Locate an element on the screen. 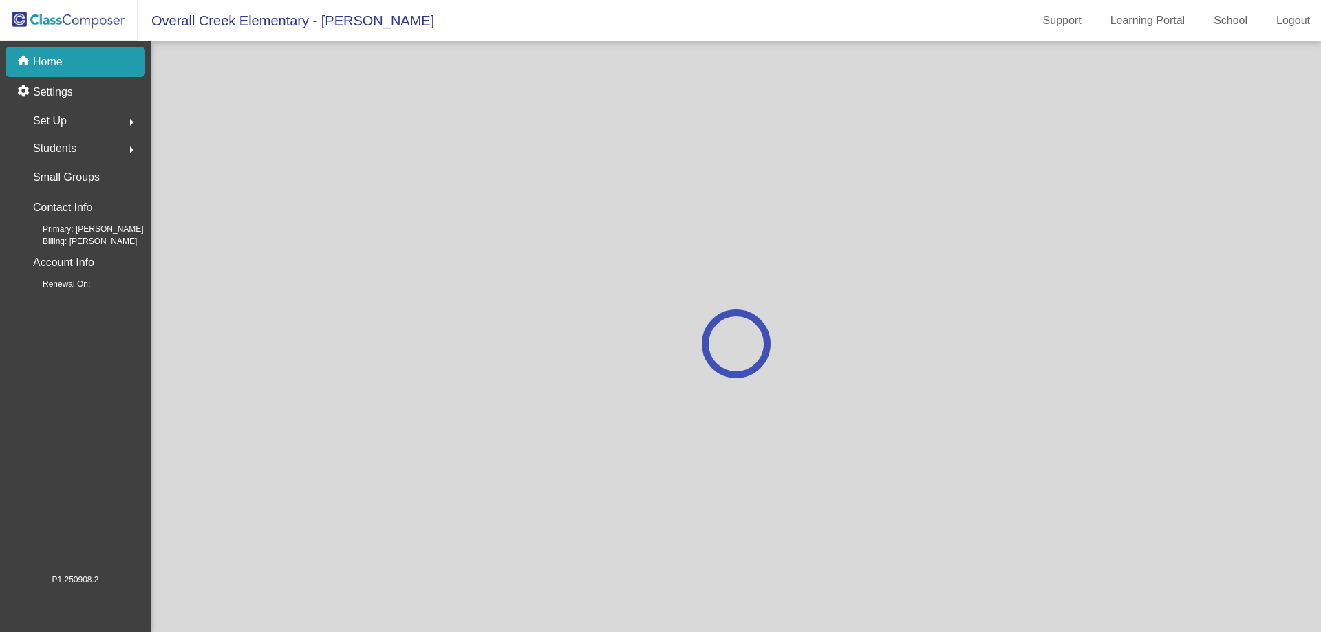 The height and width of the screenshot is (632, 1321). span: Renewal On: is located at coordinates (55, 284).